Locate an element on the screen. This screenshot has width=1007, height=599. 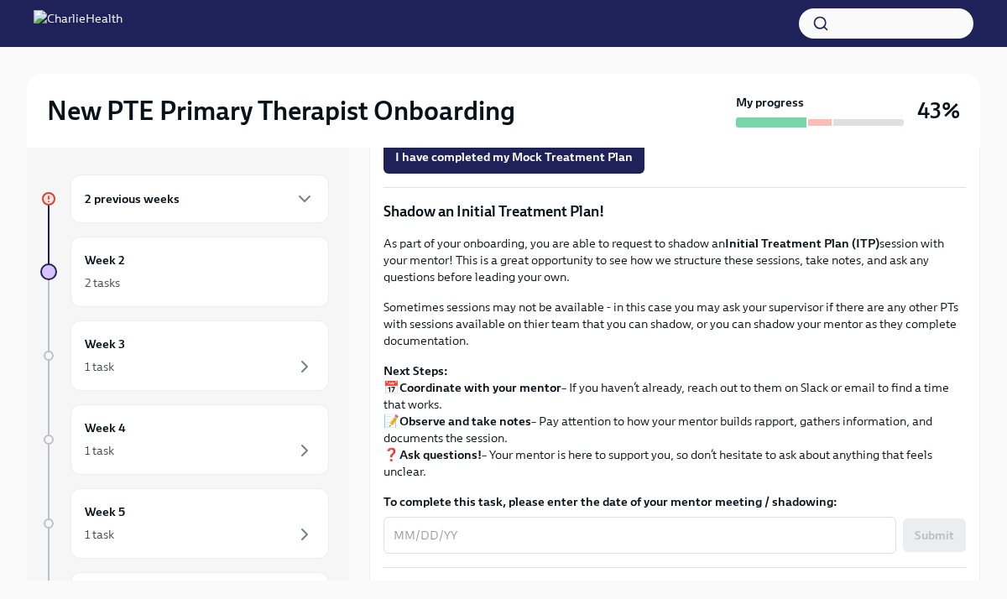
h6: Week 3 is located at coordinates (105, 344).